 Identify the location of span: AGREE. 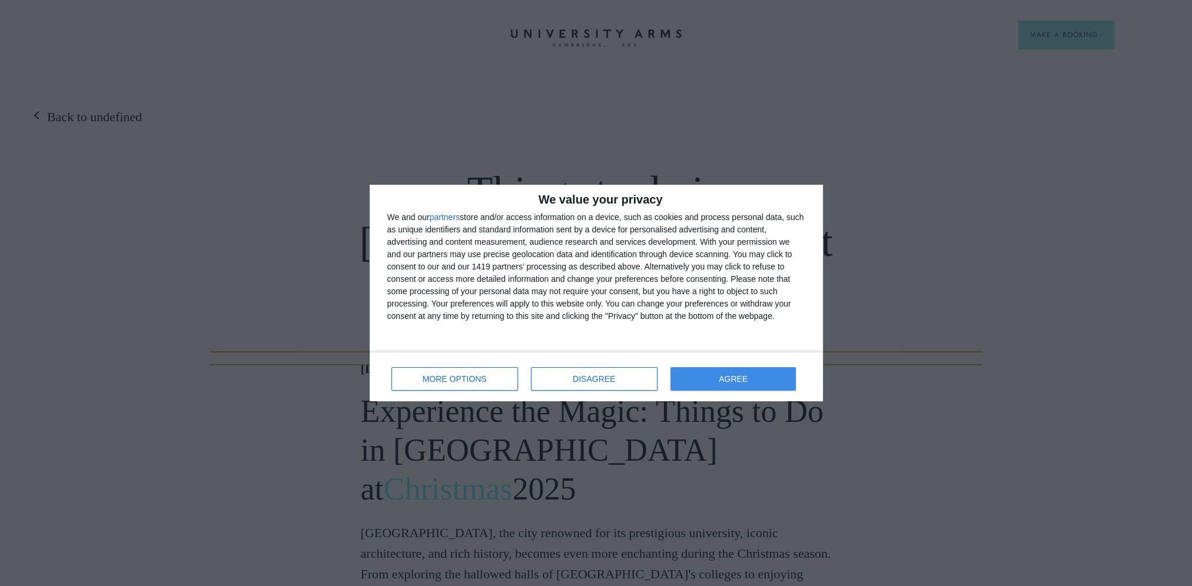
(733, 379).